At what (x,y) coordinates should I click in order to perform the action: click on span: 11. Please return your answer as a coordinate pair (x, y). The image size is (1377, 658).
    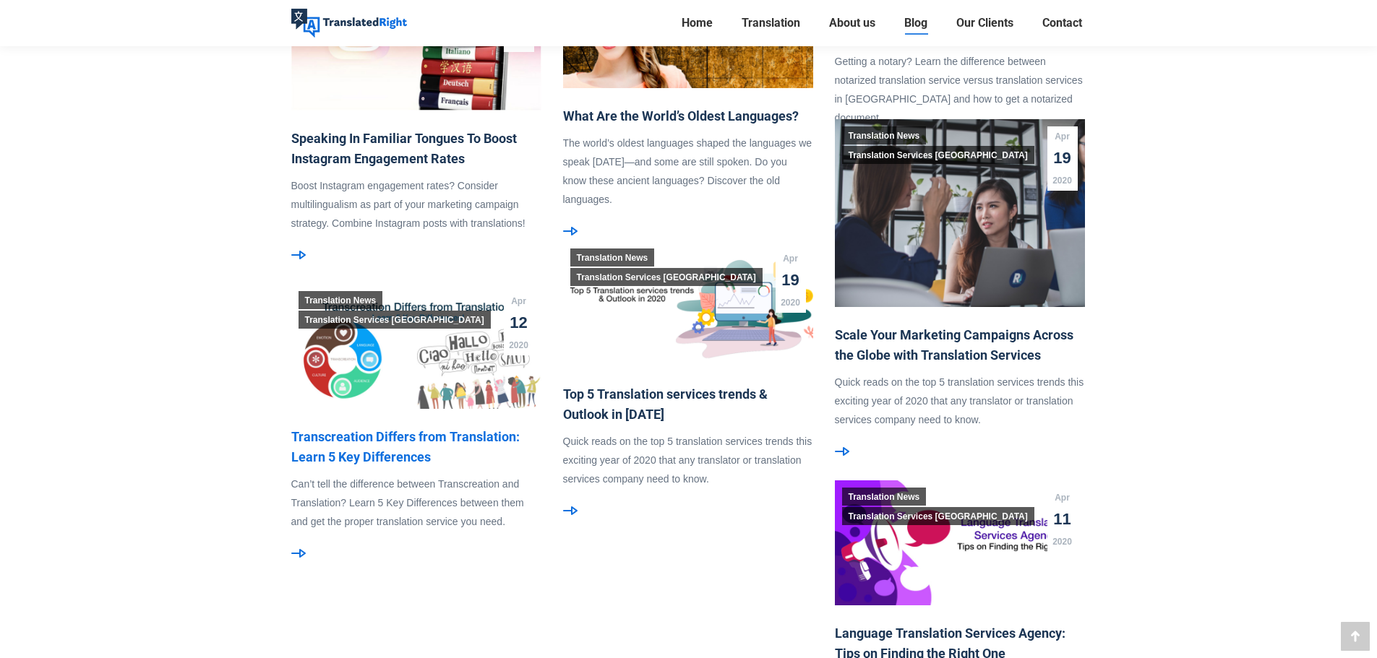
    Looking at the image, I should click on (1062, 520).